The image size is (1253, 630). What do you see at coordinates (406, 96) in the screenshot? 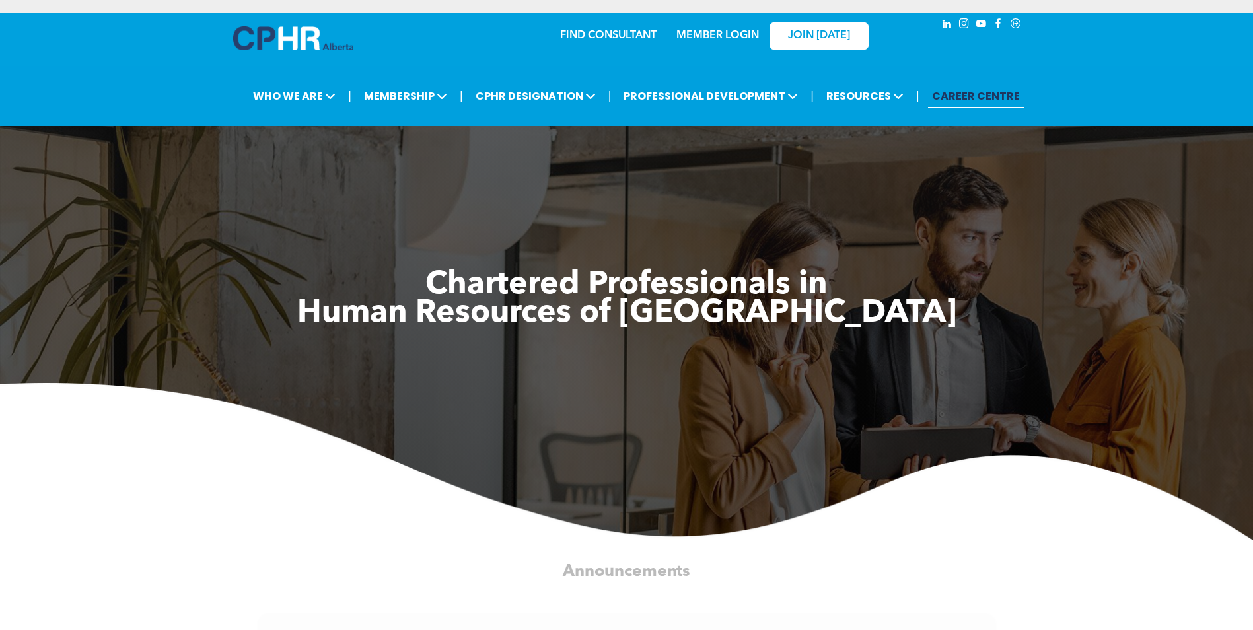
I see `span: MEMBERSHIP` at bounding box center [406, 96].